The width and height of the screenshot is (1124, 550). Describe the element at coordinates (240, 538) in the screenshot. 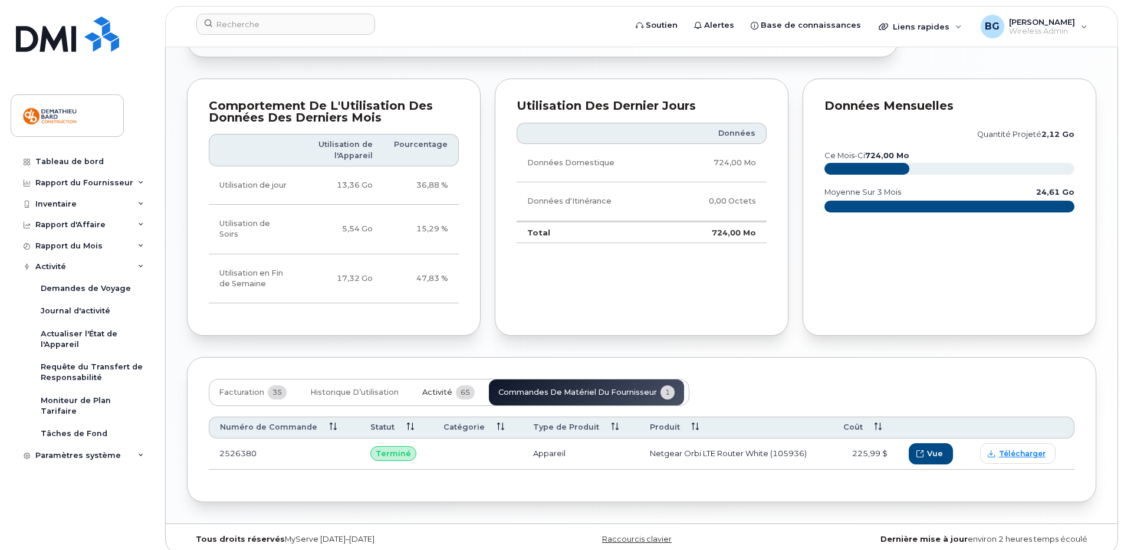

I see `strong: Tous droits réservés` at that location.